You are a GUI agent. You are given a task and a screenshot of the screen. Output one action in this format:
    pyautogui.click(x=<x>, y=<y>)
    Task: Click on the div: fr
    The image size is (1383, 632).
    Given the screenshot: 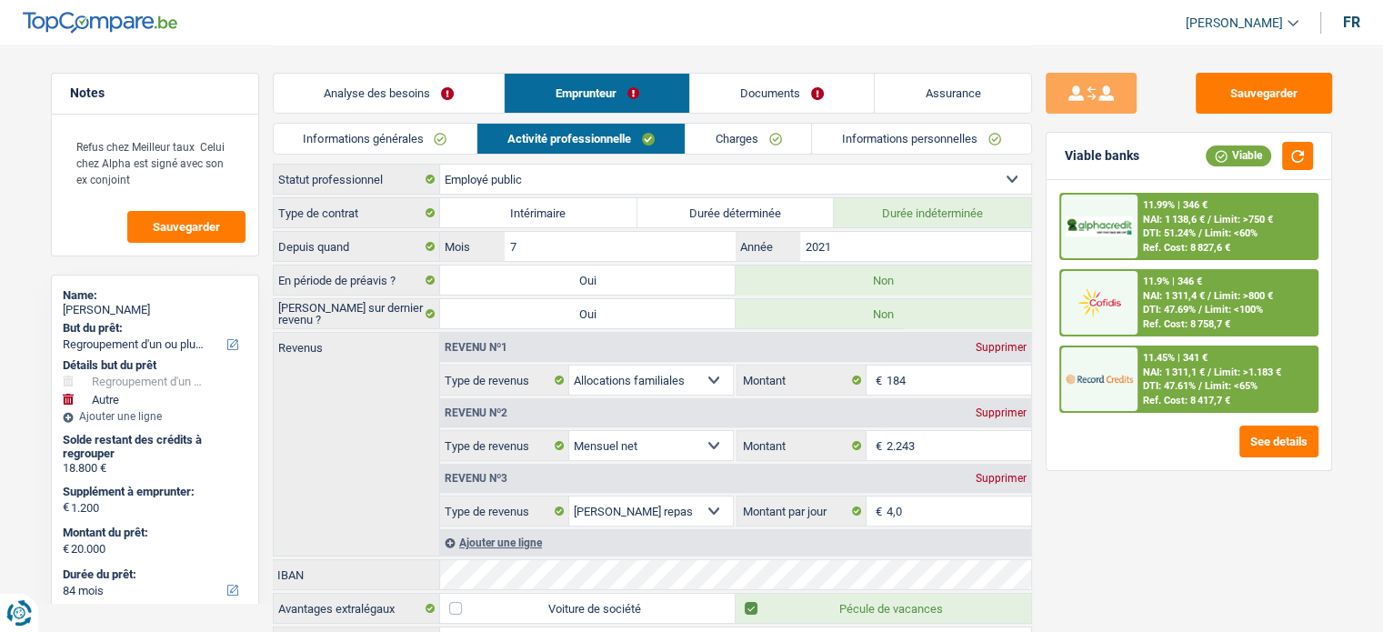 What is the action you would take?
    pyautogui.click(x=1351, y=22)
    